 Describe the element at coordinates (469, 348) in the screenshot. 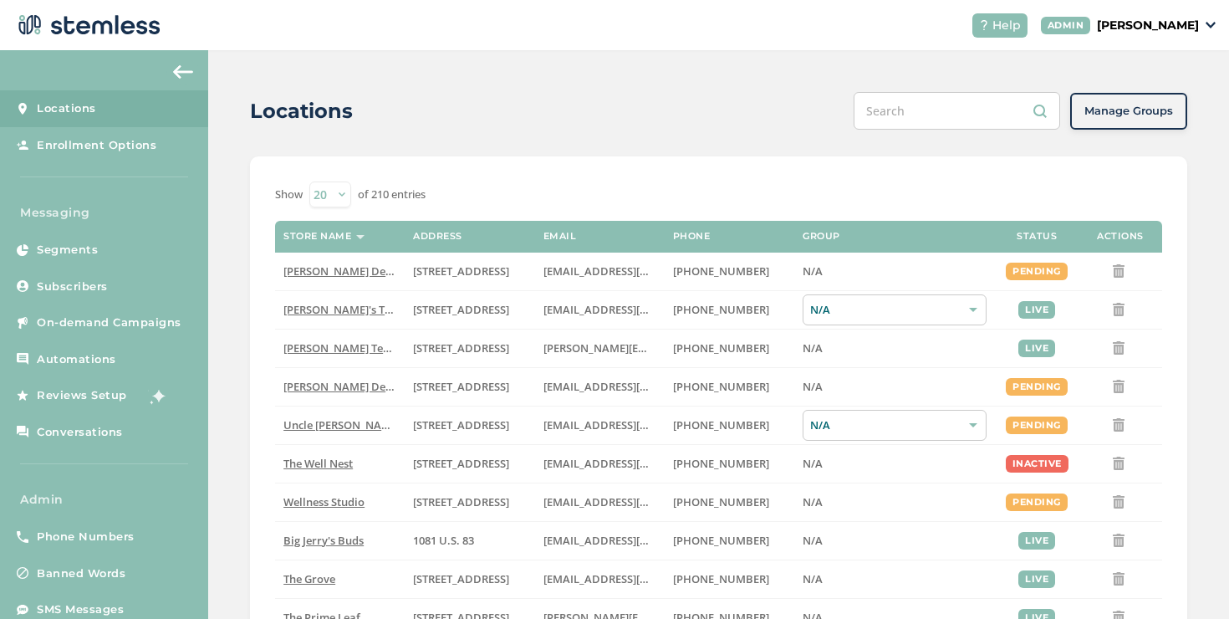

I see `label: 5241 Center Boulevard` at that location.